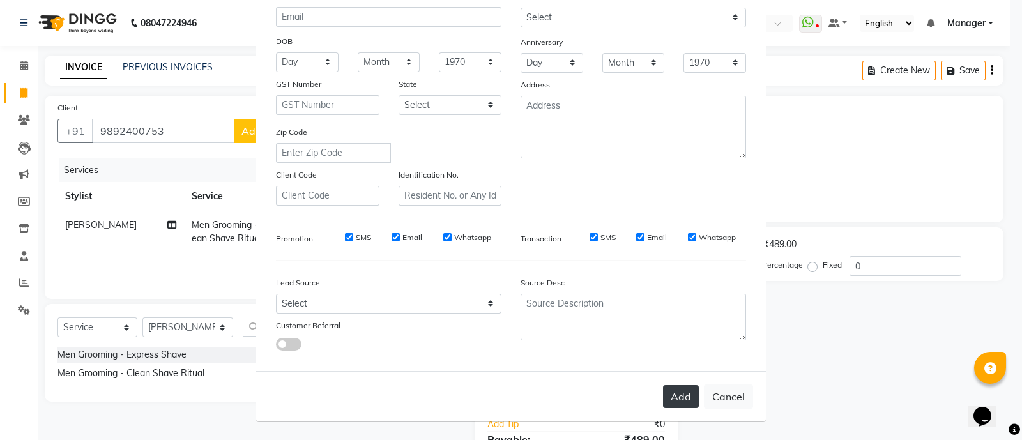  I want to click on label: Transaction, so click(541, 239).